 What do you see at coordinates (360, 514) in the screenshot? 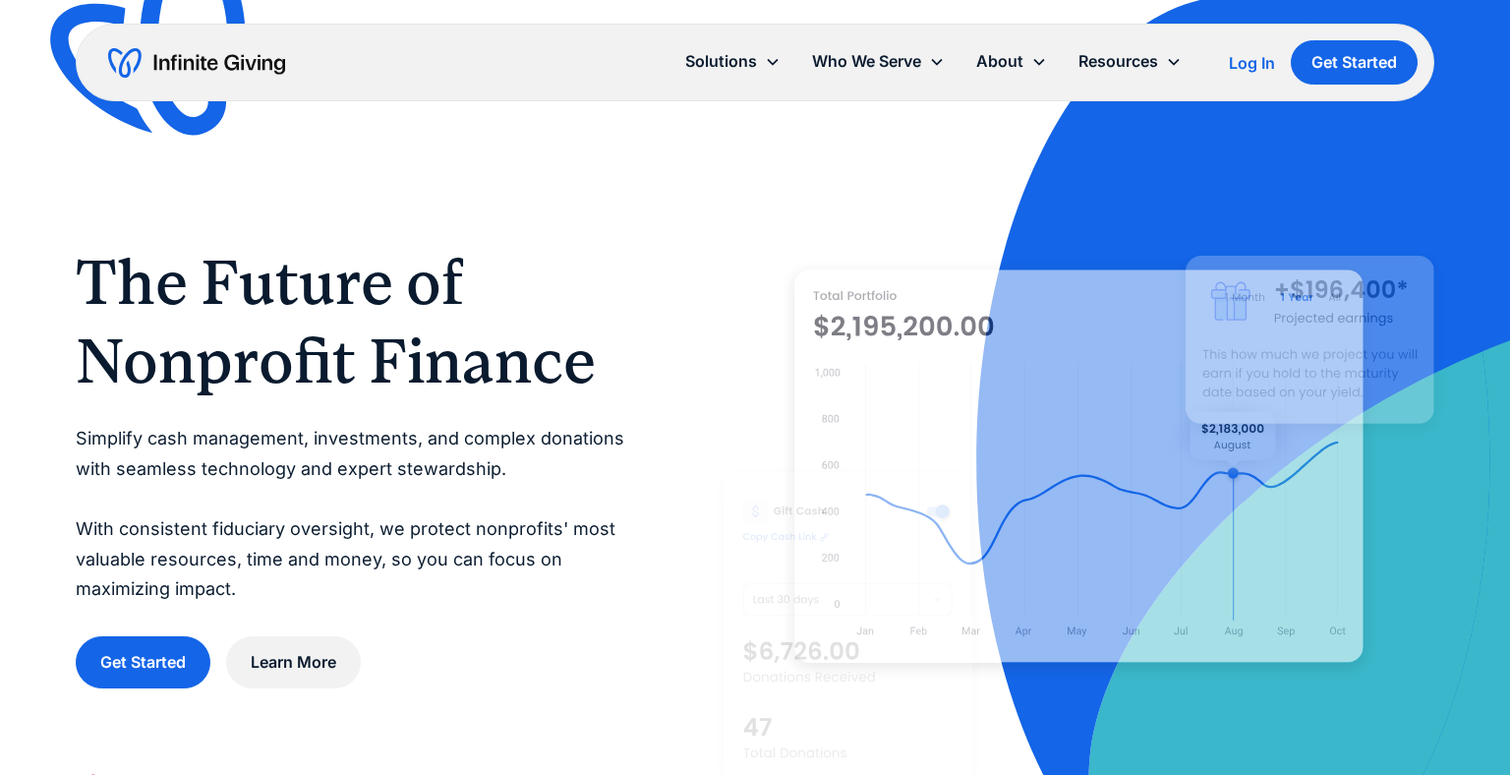
I see `p: Simplify cash management, investments, and complex donations with seamless technology and expert ...` at bounding box center [360, 514].